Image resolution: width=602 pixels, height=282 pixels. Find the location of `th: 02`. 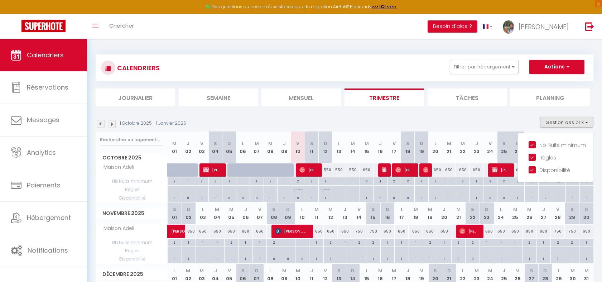

th: 02 is located at coordinates (189, 213).